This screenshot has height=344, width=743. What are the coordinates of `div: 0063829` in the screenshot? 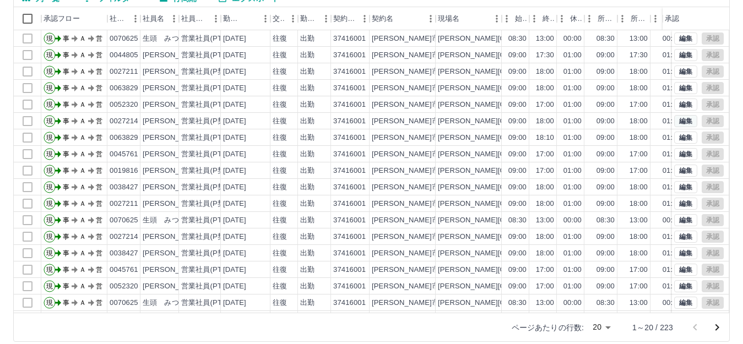 It's located at (124, 88).